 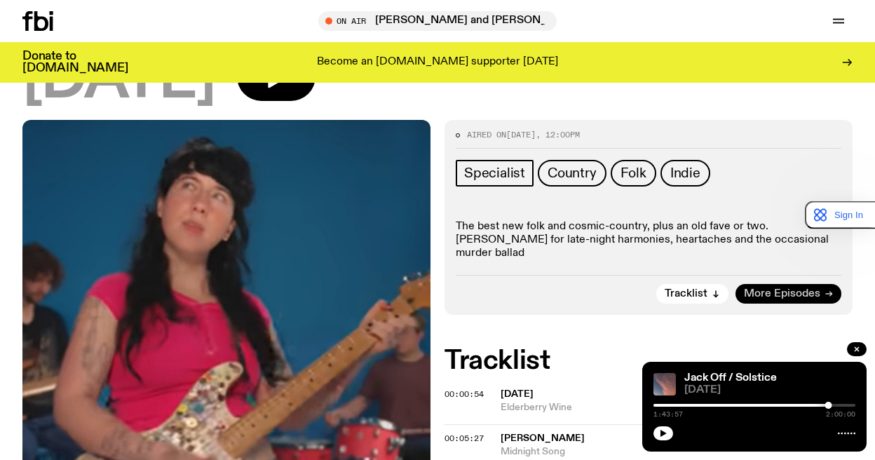 I want to click on span: 00:05:27, so click(x=464, y=438).